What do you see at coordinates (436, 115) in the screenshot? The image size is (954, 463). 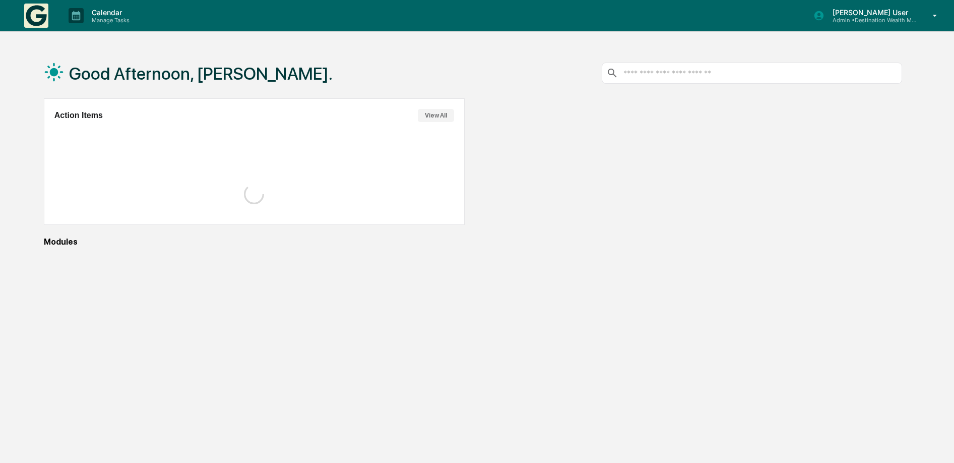 I see `a: View All` at bounding box center [436, 115].